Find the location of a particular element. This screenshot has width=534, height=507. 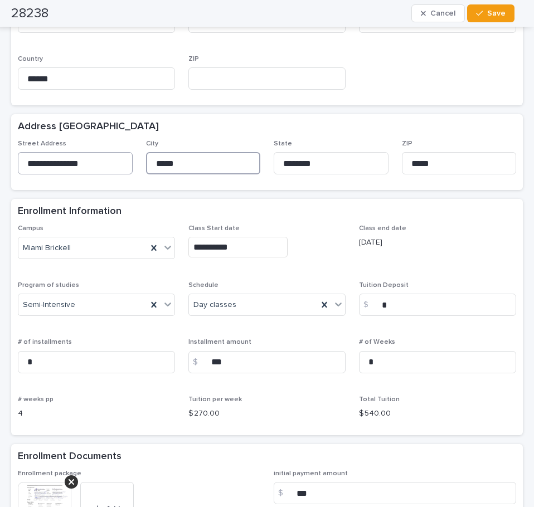

span: # of installments is located at coordinates (45, 342).